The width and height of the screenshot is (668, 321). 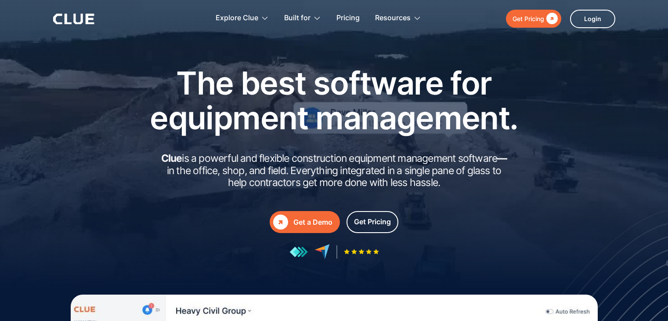 What do you see at coordinates (172, 158) in the screenshot?
I see `strong: Clue` at bounding box center [172, 158].